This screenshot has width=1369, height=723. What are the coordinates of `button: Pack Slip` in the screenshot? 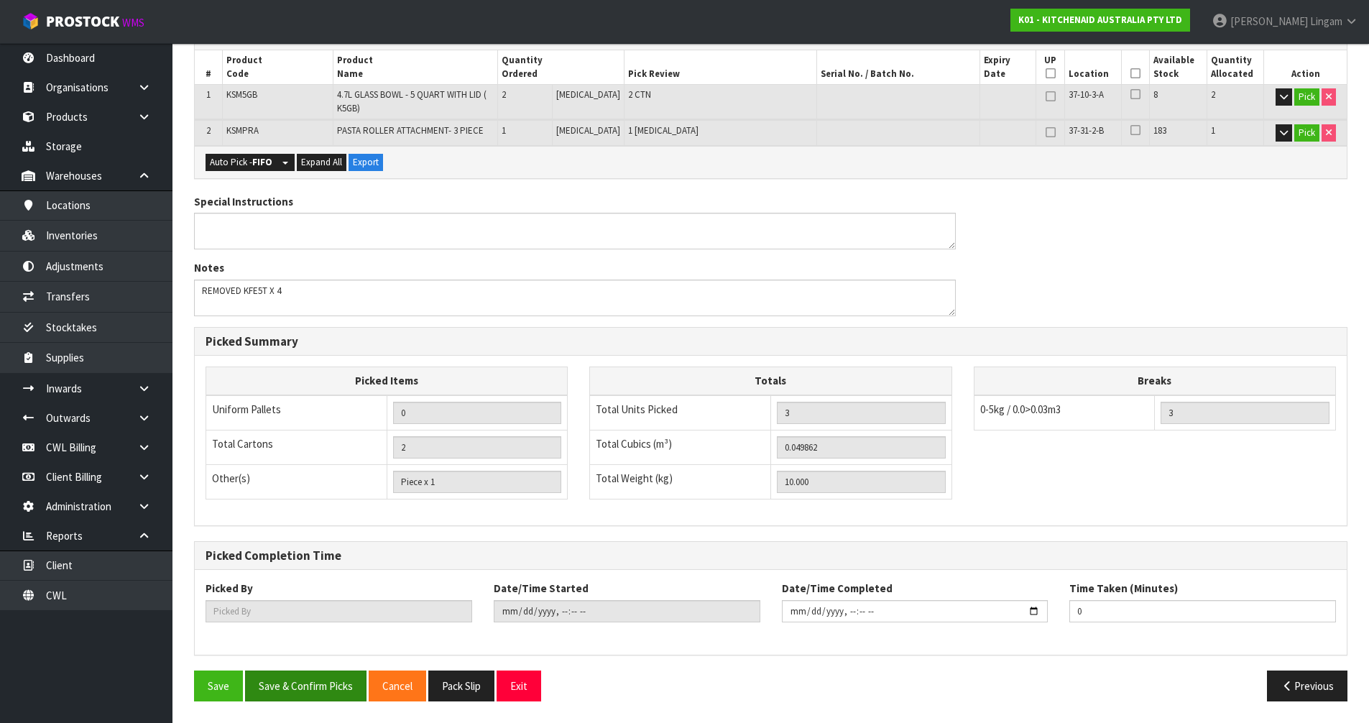 It's located at (461, 686).